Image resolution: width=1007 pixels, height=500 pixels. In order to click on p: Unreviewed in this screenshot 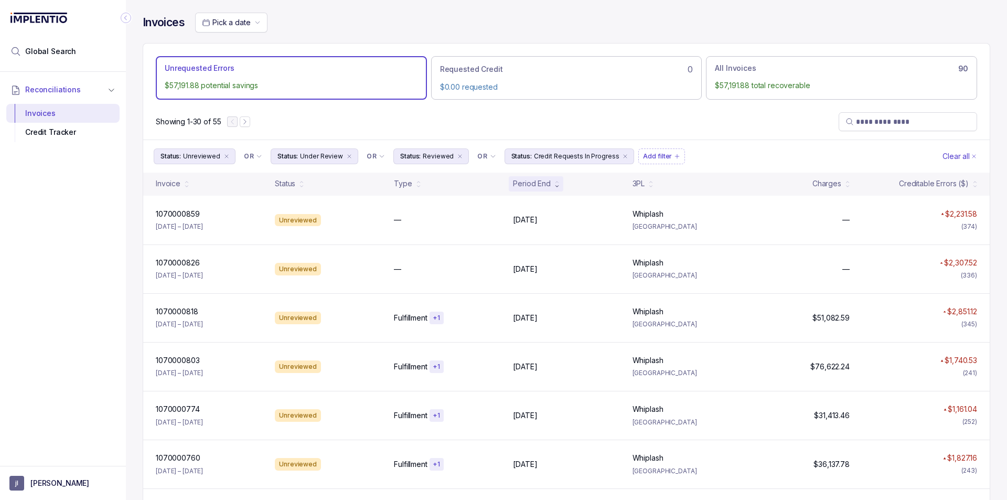, I will do `click(201, 156)`.